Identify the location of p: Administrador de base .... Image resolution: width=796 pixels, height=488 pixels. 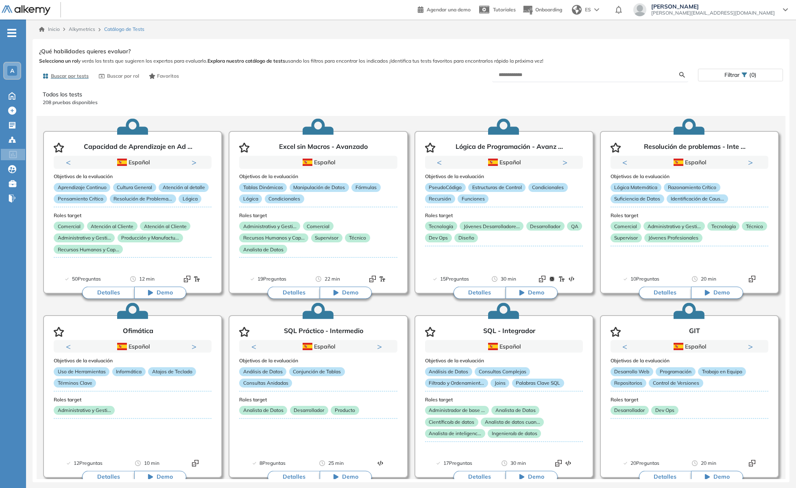
(457, 411).